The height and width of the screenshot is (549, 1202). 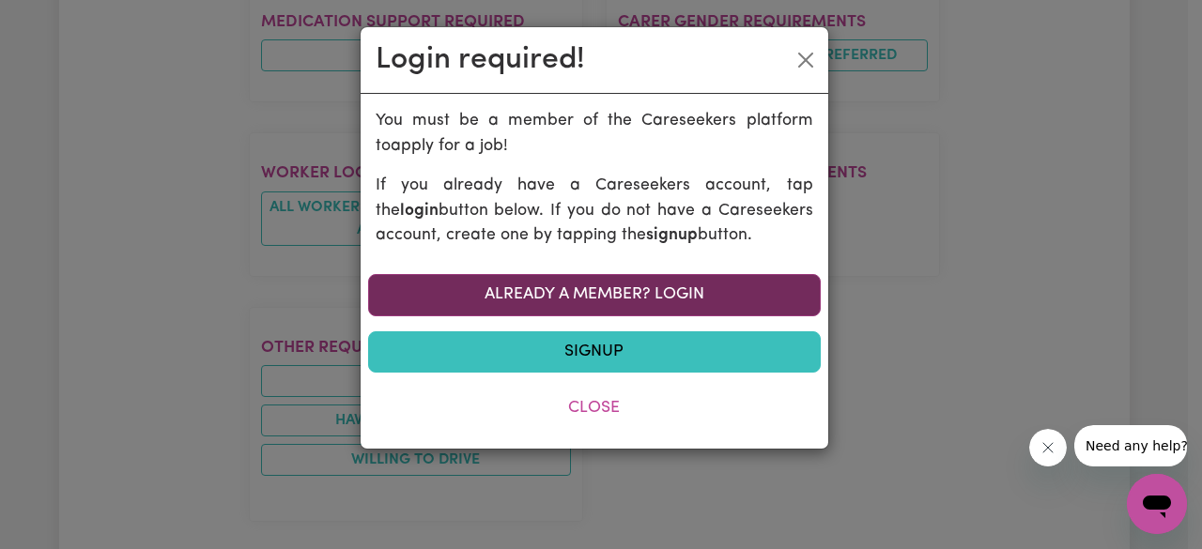 What do you see at coordinates (594, 295) in the screenshot?
I see `a: Already a member? Login` at bounding box center [594, 295].